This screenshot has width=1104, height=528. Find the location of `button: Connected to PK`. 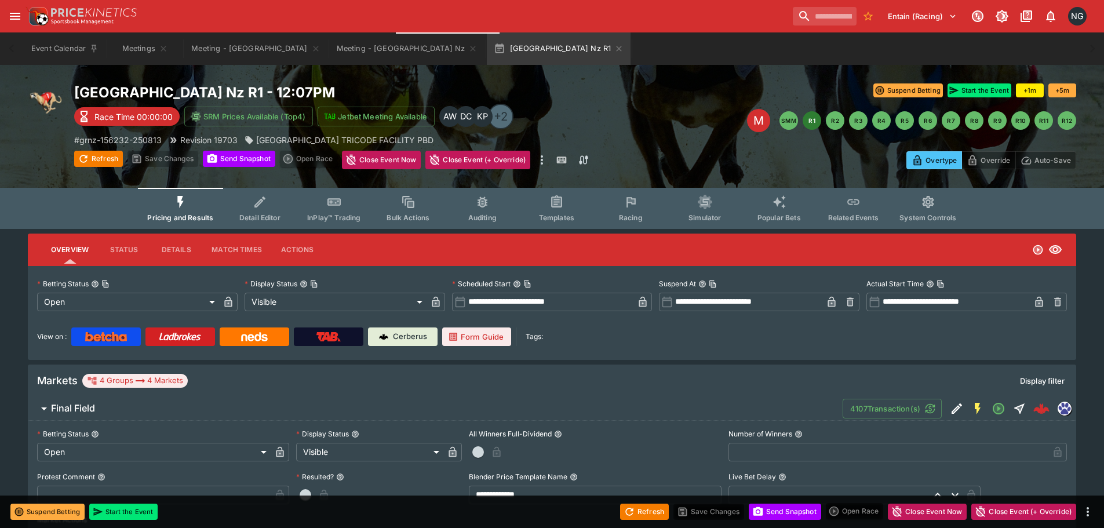

button: Connected to PK is located at coordinates (978, 16).